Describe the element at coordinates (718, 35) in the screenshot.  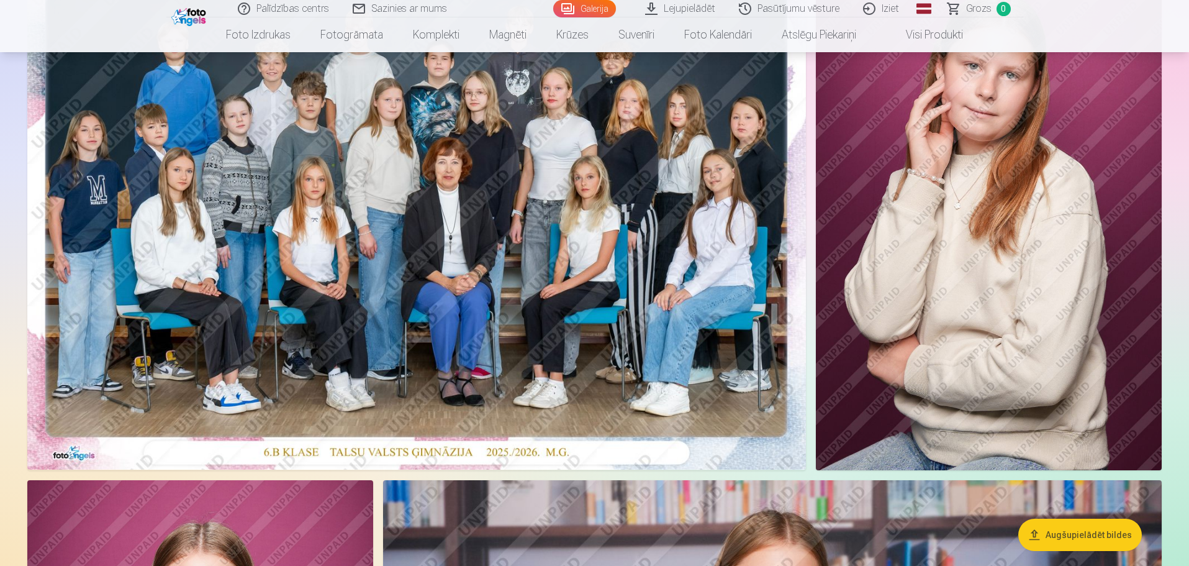
I see `a: Foto kalendāri` at that location.